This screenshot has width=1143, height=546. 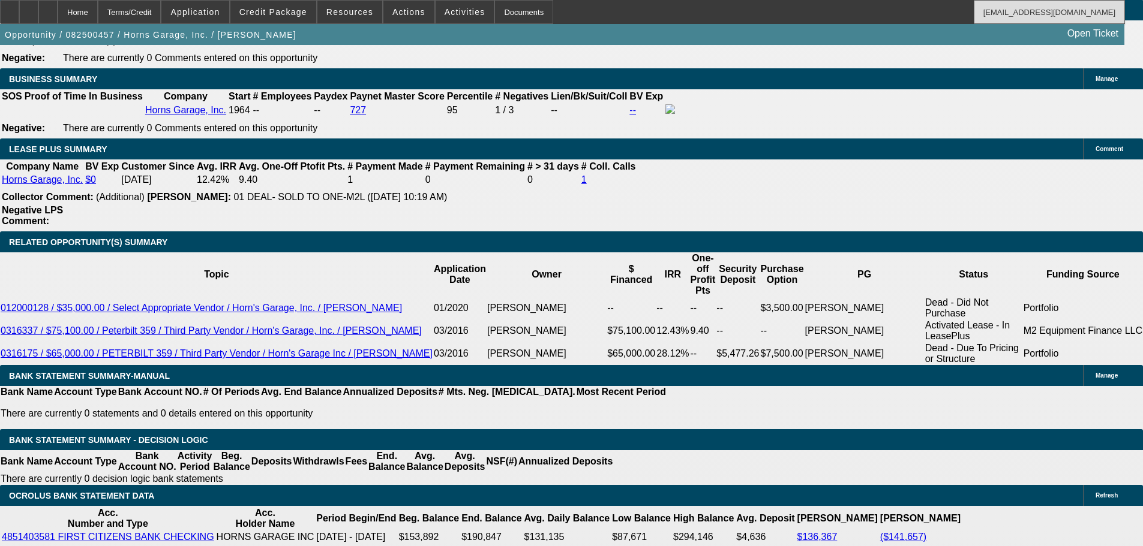 I want to click on span: Actions, so click(x=408, y=12).